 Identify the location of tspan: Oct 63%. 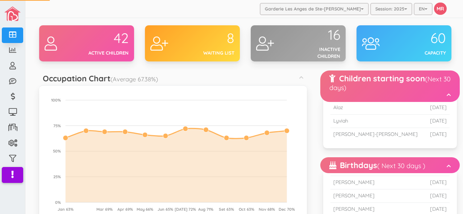
(245, 210).